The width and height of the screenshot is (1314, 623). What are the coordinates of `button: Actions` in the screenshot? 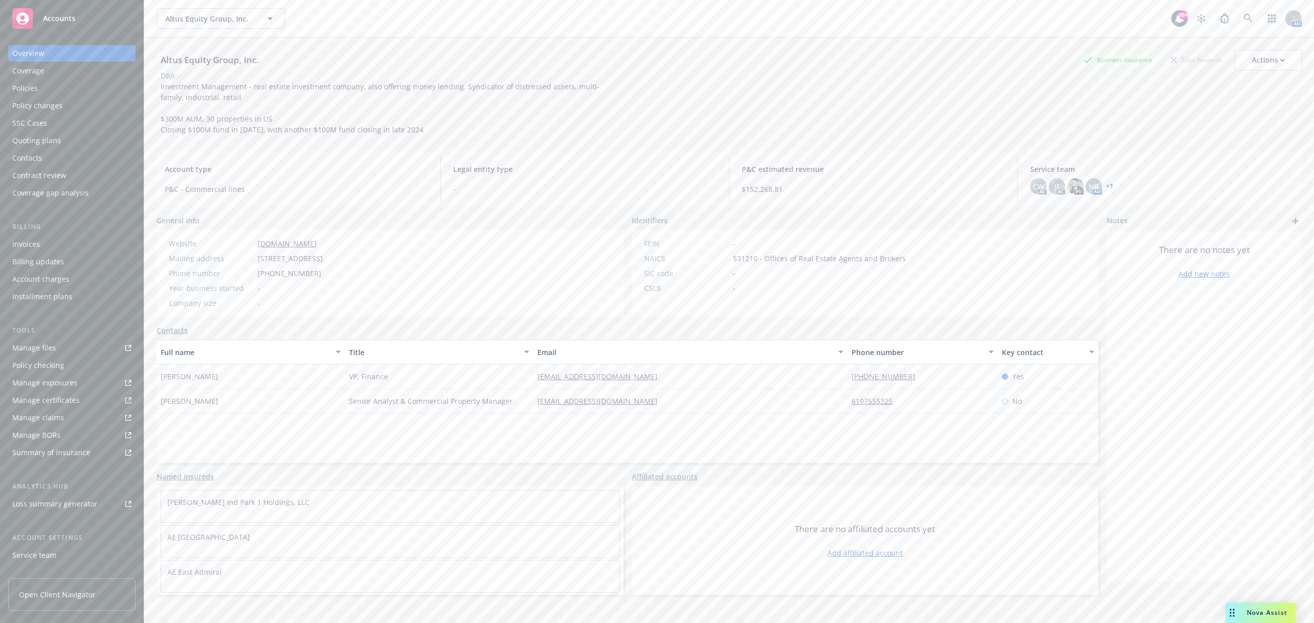 It's located at (1269, 60).